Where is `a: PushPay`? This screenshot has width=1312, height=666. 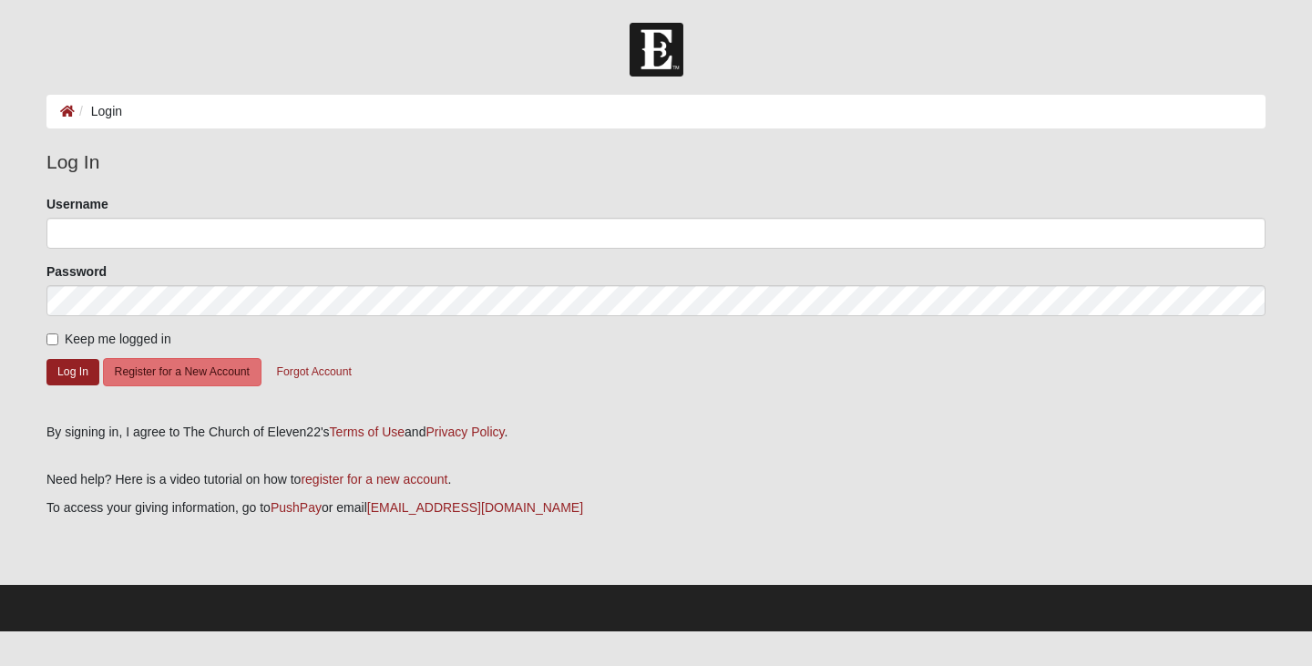
a: PushPay is located at coordinates (296, 507).